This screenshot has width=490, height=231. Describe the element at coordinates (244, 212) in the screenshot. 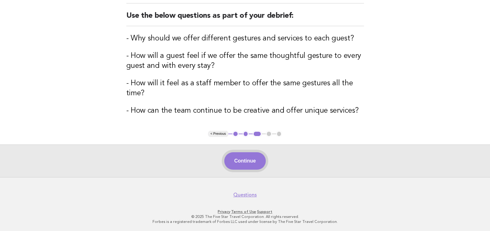

I see `a: Terms of Use` at that location.